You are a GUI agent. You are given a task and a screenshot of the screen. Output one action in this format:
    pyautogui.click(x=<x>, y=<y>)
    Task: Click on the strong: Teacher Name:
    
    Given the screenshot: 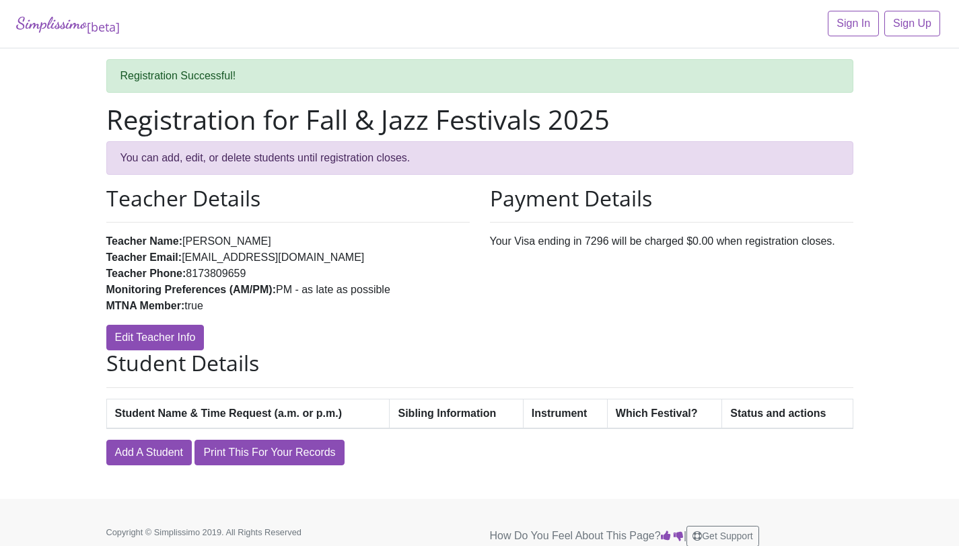 What is the action you would take?
    pyautogui.click(x=145, y=241)
    